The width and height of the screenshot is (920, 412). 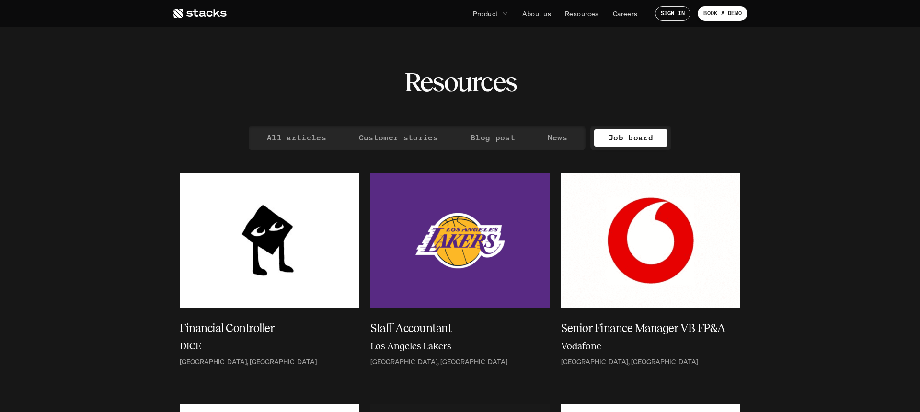 What do you see at coordinates (485, 13) in the screenshot?
I see `p: Product` at bounding box center [485, 13].